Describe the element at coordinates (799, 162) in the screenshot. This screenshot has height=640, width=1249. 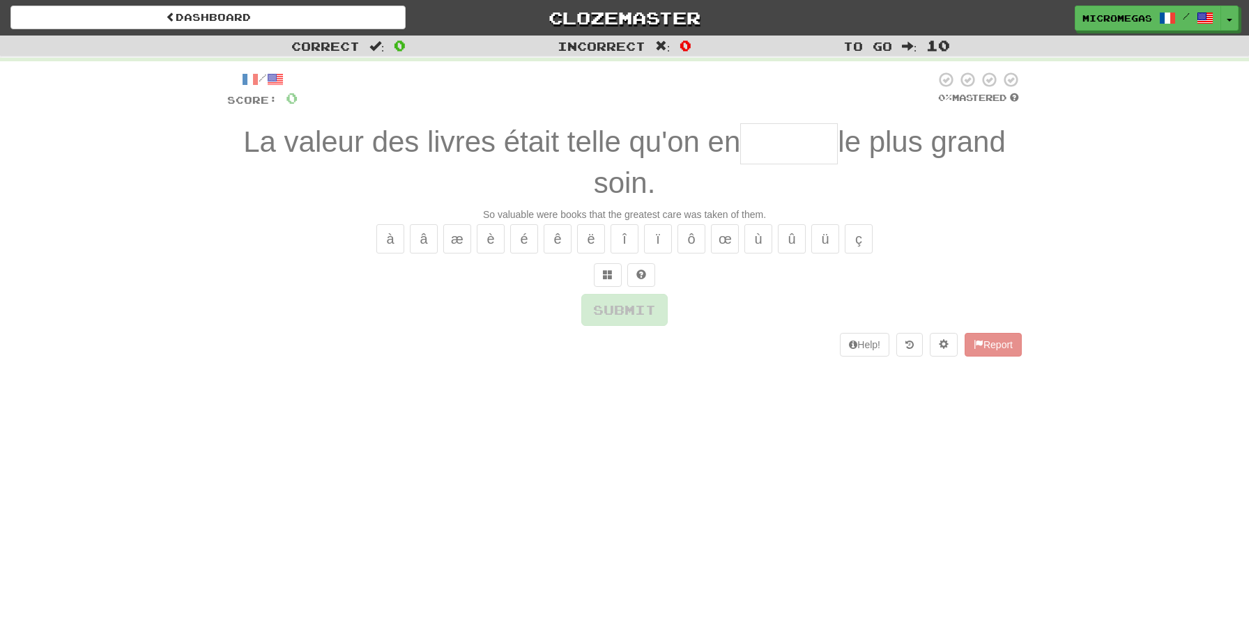
I see `span: le plus grand soin.` at that location.